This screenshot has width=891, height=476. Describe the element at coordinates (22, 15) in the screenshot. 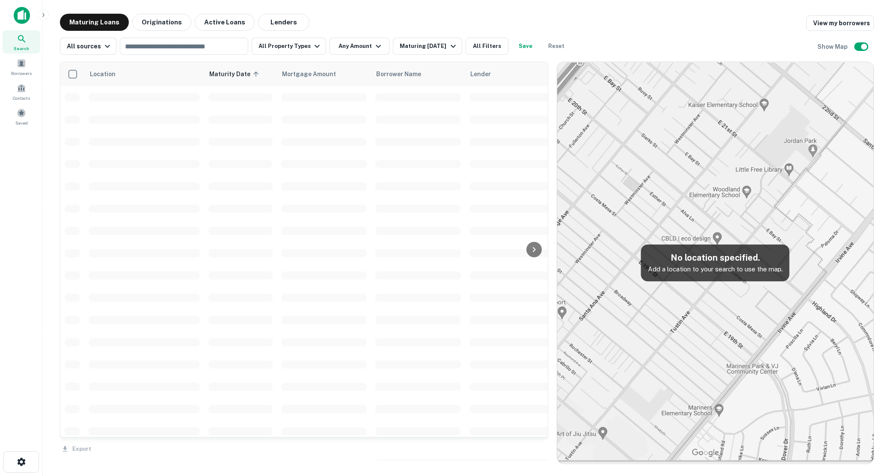

I see `img: capitalize-icon.png` at that location.